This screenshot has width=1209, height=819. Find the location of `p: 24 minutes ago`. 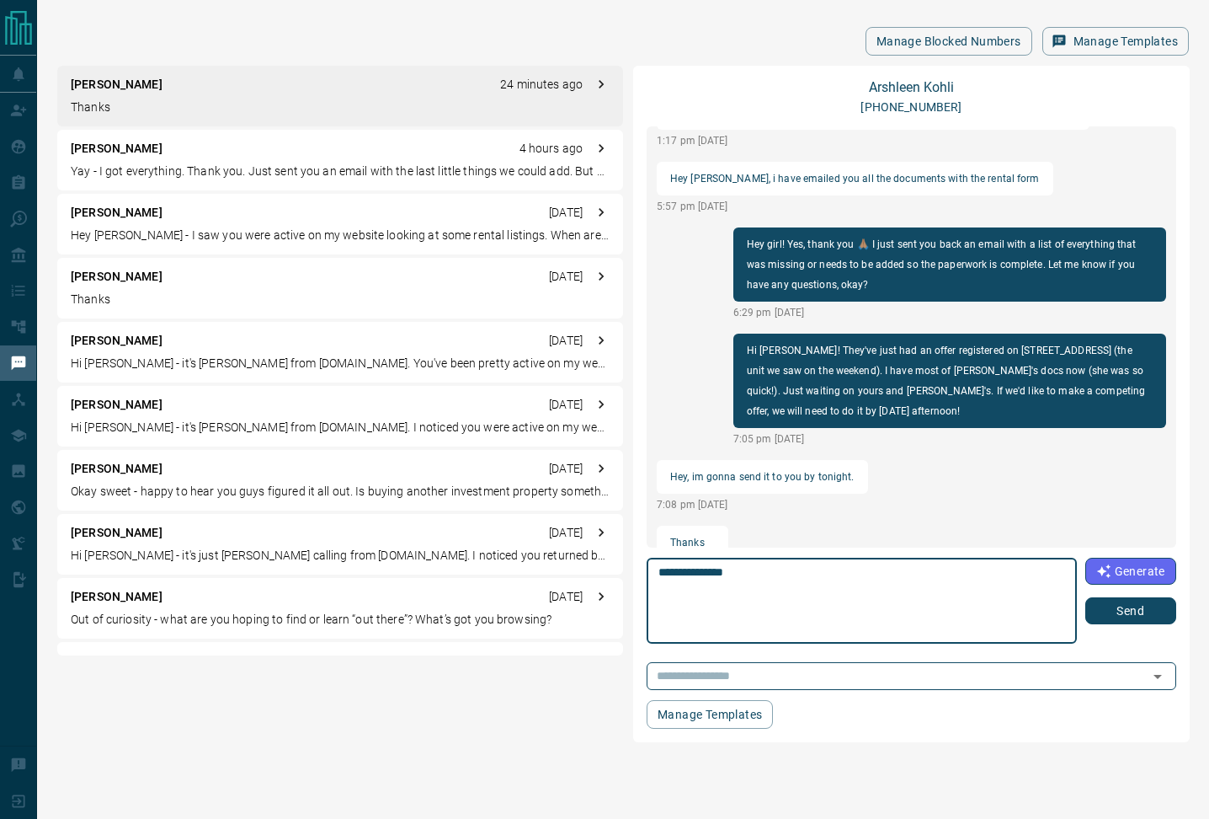

p: 24 minutes ago is located at coordinates (542, 84).